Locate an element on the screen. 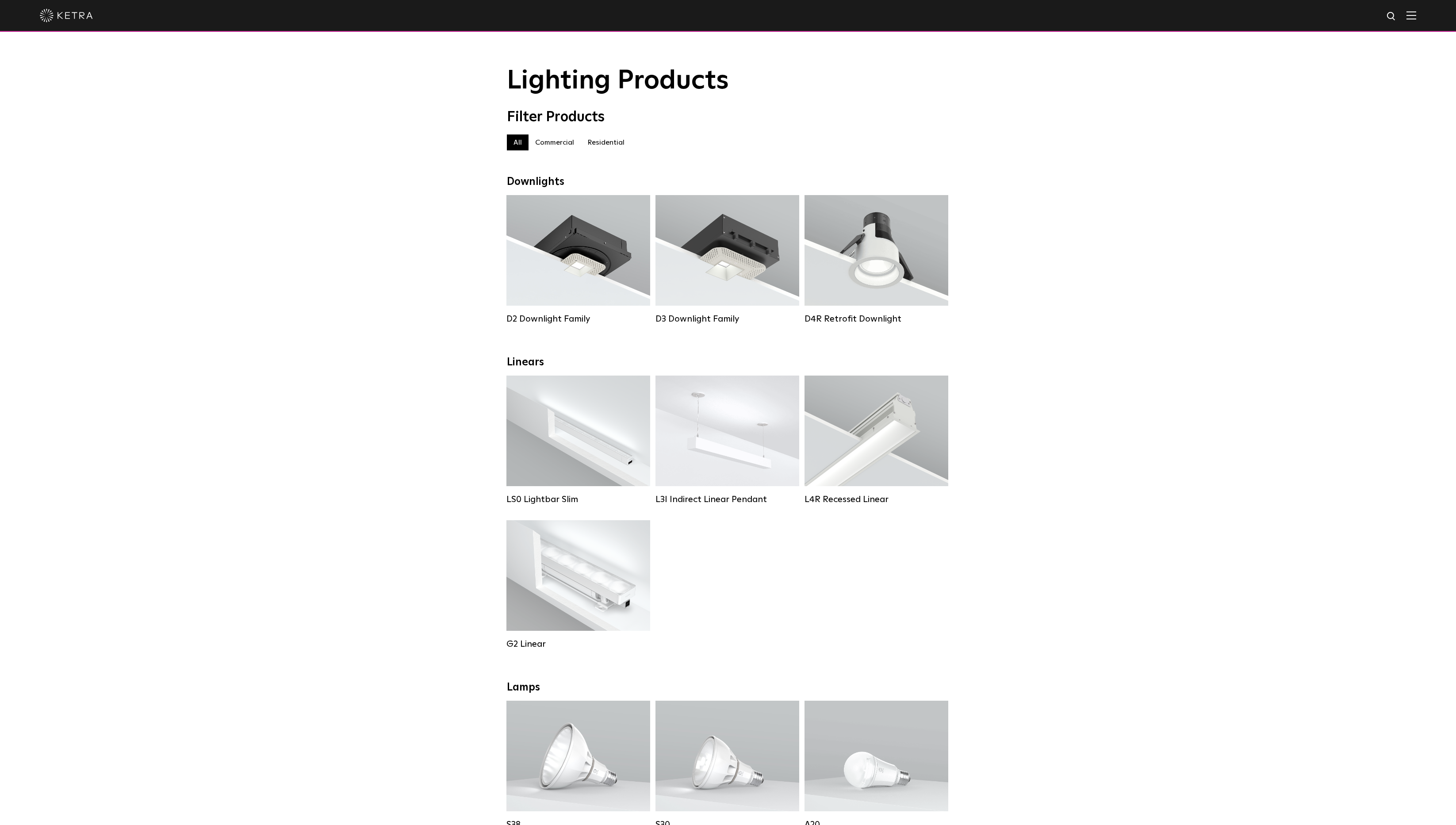  div: Linears is located at coordinates (728, 362).